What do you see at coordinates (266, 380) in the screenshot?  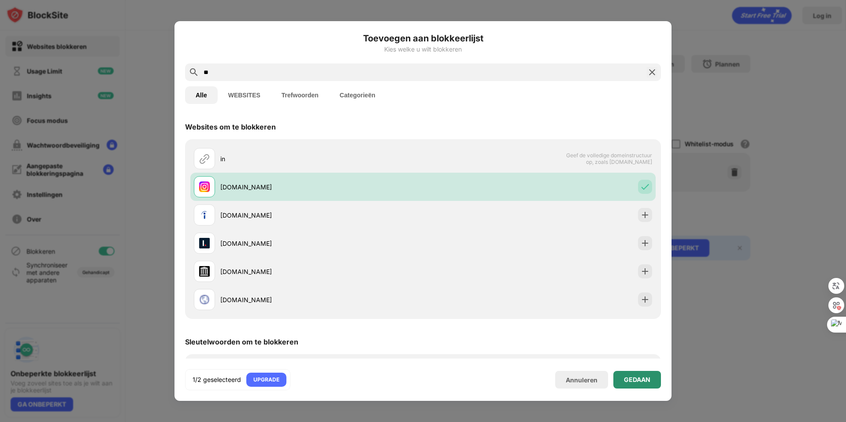 I see `div: UPGRADE` at bounding box center [266, 380].